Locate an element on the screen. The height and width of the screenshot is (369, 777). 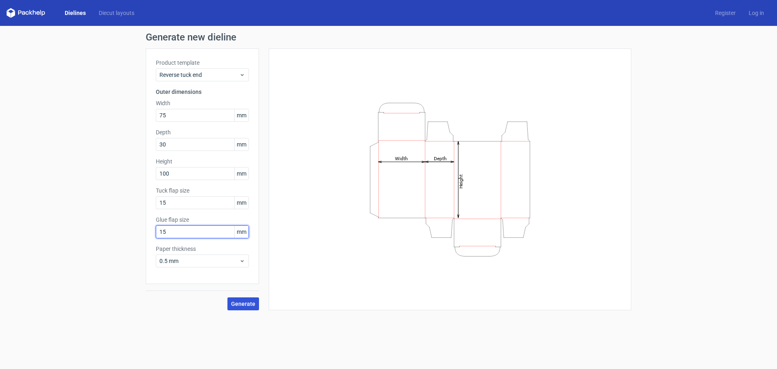
a: Register is located at coordinates (725, 13).